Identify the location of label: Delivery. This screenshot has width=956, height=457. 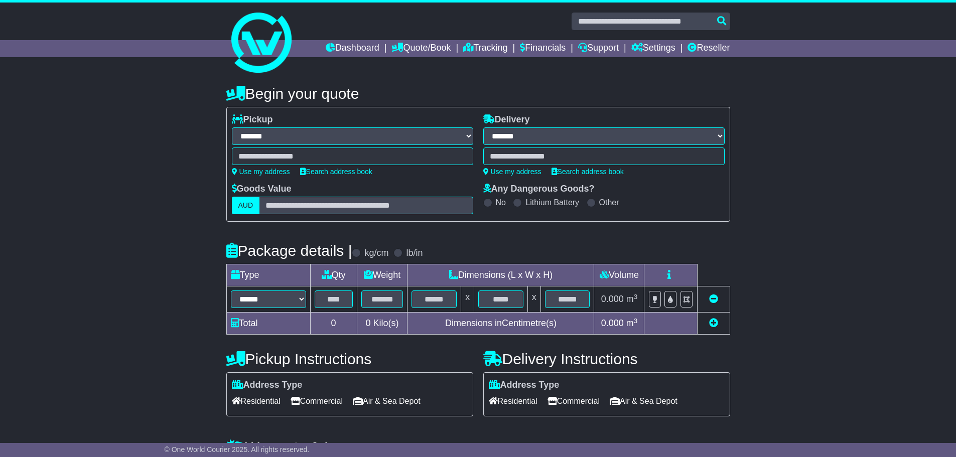
(506, 120).